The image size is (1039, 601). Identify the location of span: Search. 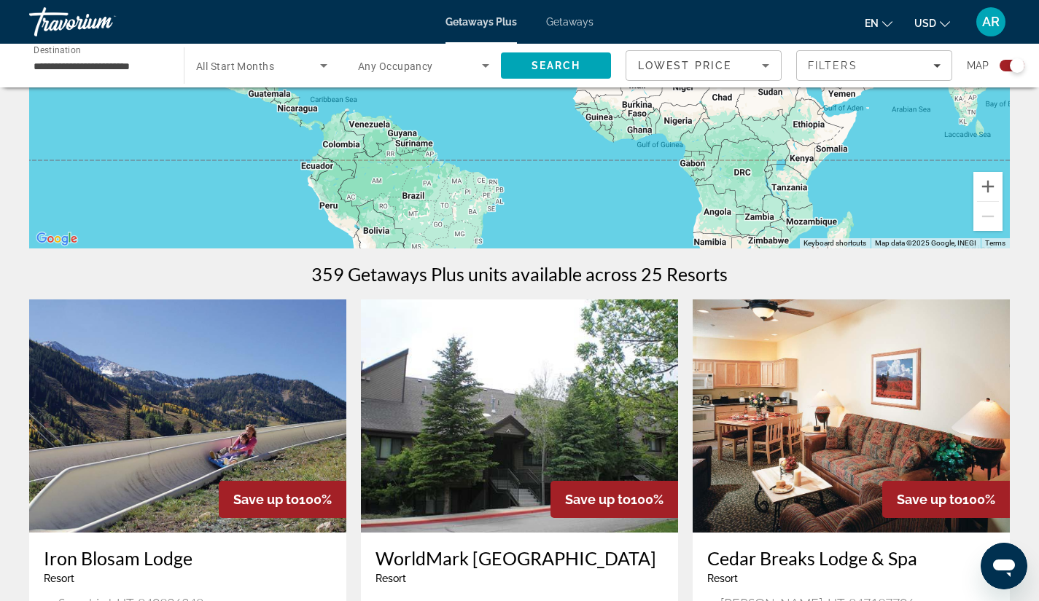
(556, 66).